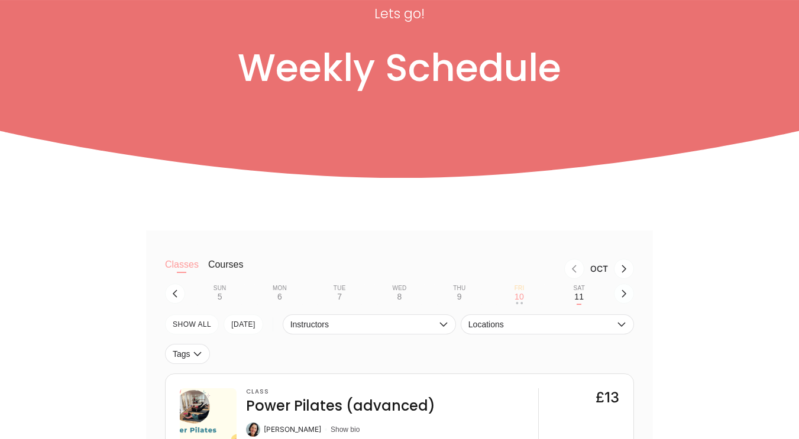 The height and width of the screenshot is (439, 799). What do you see at coordinates (253, 430) in the screenshot?
I see `img: Laura Berduig` at bounding box center [253, 430].